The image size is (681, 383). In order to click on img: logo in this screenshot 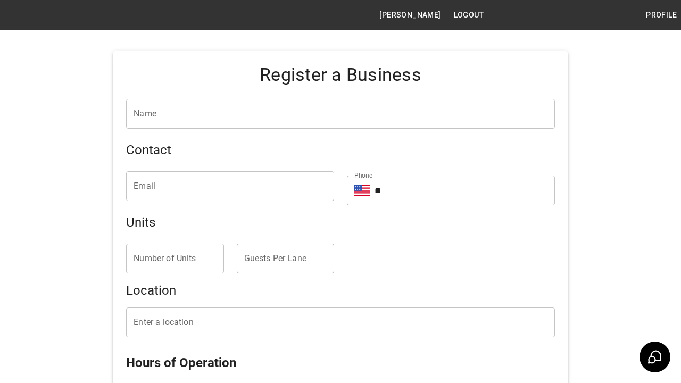, I will do `click(35, 15)`.